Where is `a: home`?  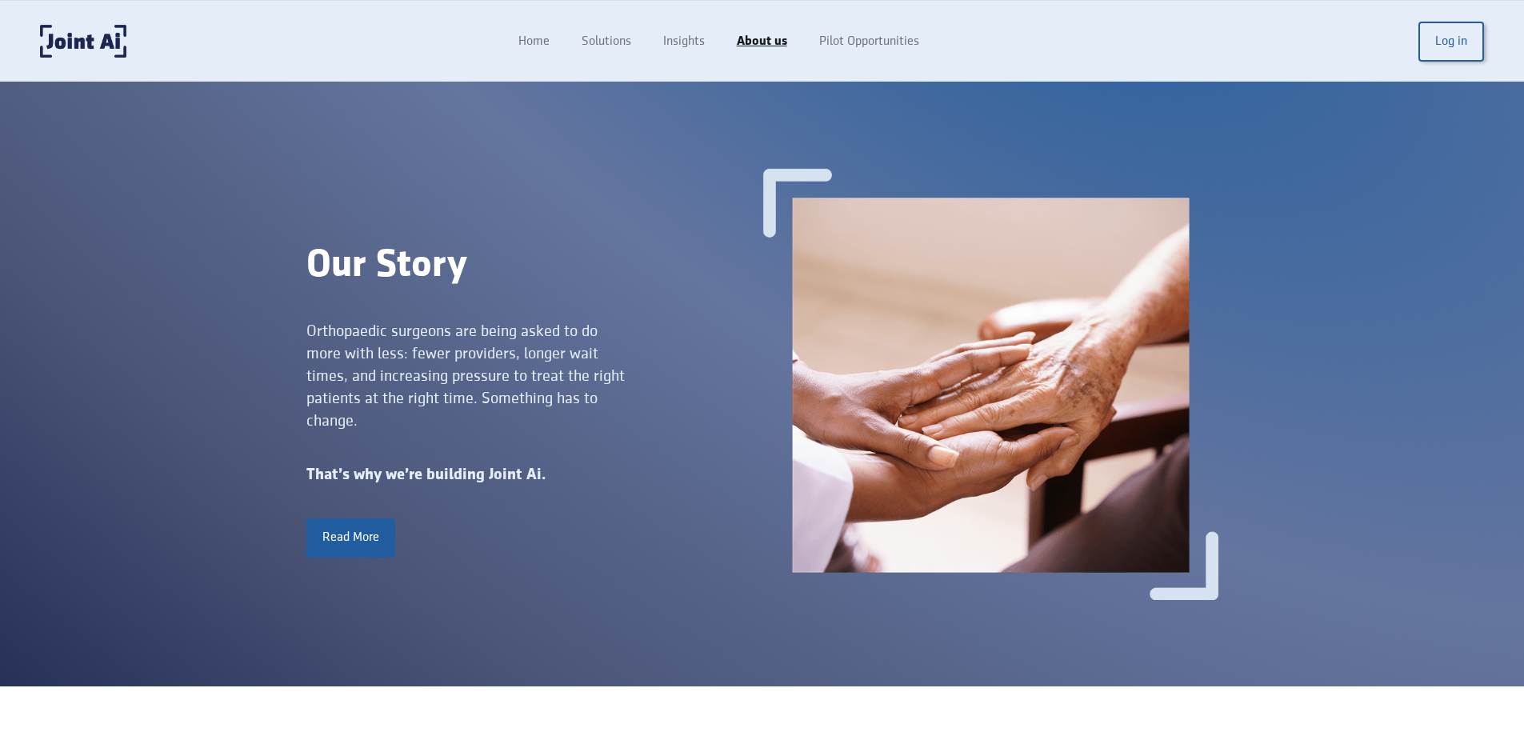
a: home is located at coordinates (83, 41).